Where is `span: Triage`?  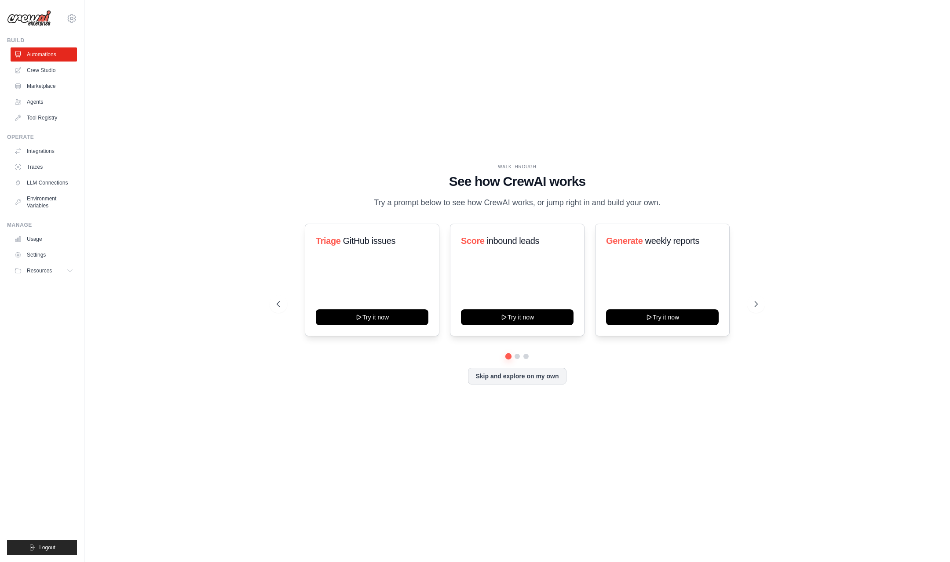
span: Triage is located at coordinates (328, 241).